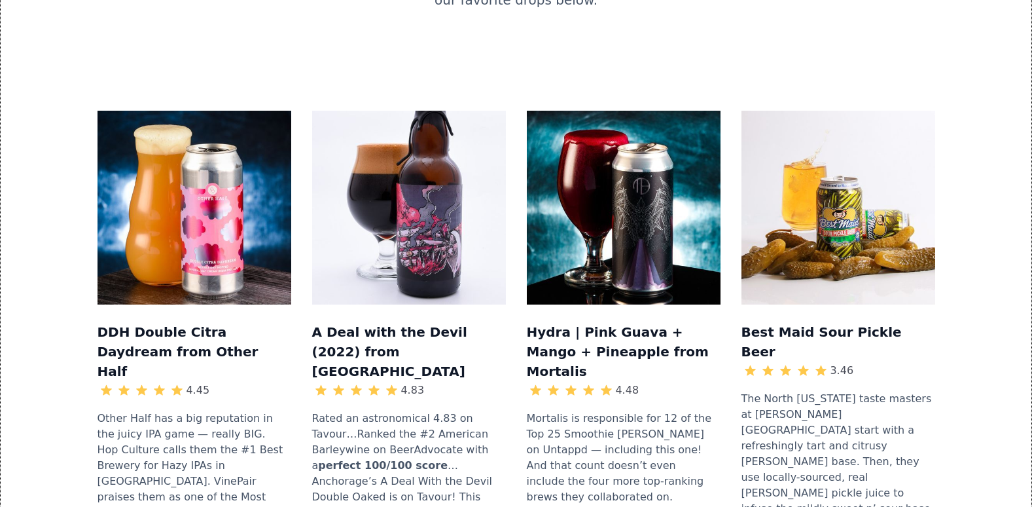 This screenshot has width=1032, height=507. What do you see at coordinates (198, 390) in the screenshot?
I see `div: 4.45` at bounding box center [198, 390].